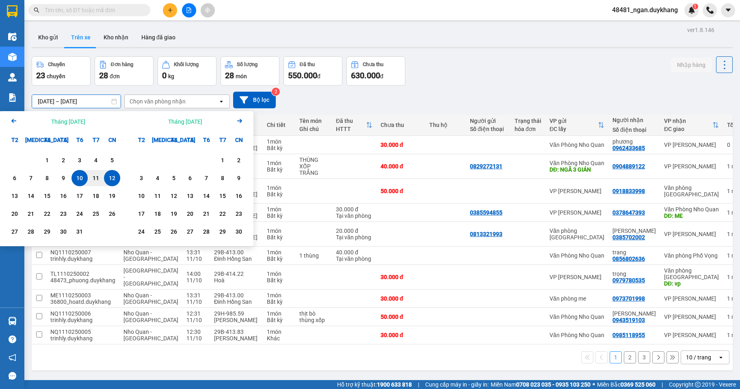 The image size is (740, 389). Describe the element at coordinates (12, 11) in the screenshot. I see `img: logo-vxr` at that location.